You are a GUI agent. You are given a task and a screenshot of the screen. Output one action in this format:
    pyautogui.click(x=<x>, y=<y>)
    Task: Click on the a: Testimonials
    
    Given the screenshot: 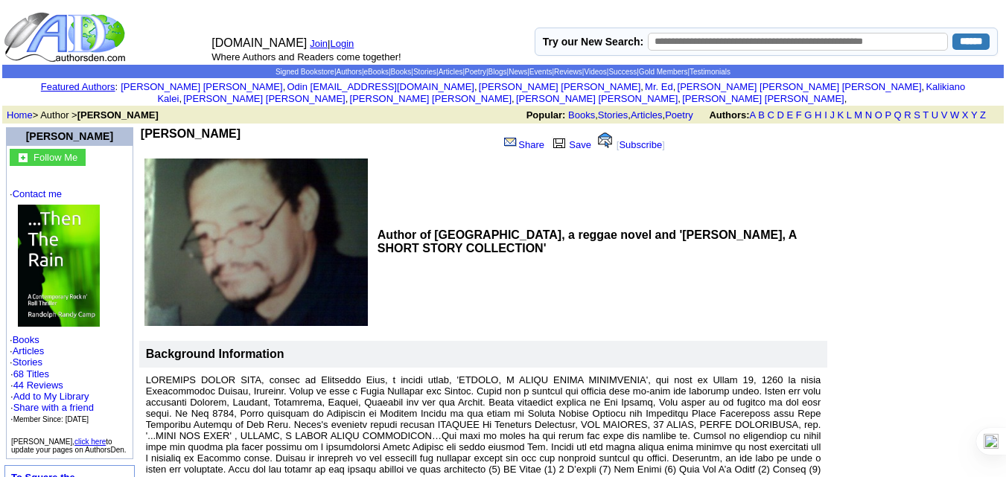 What is the action you would take?
    pyautogui.click(x=709, y=71)
    